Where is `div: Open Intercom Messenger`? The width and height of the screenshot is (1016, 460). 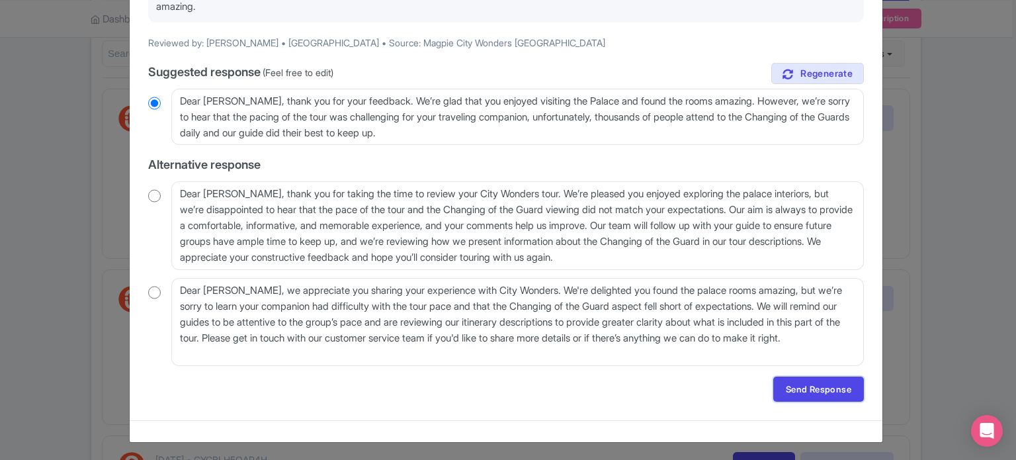 div: Open Intercom Messenger is located at coordinates (987, 431).